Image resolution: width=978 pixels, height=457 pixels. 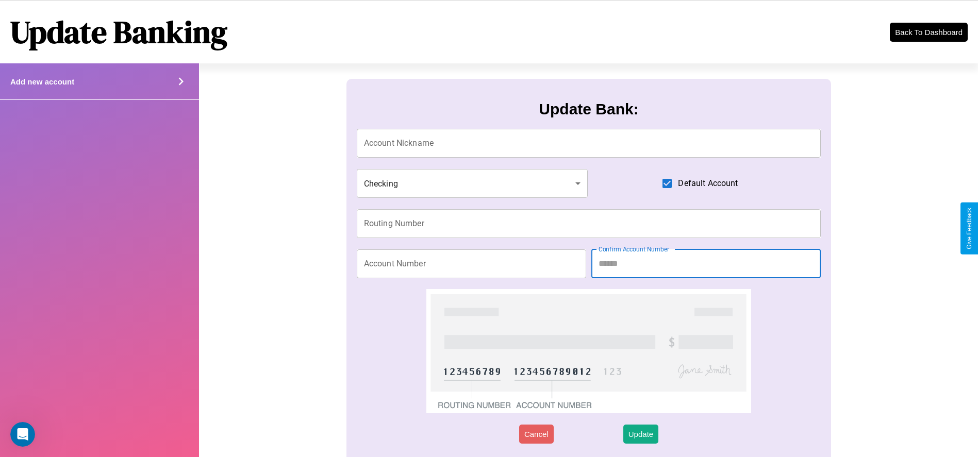 What do you see at coordinates (929, 32) in the screenshot?
I see `button: Back To Dashboard` at bounding box center [929, 32].